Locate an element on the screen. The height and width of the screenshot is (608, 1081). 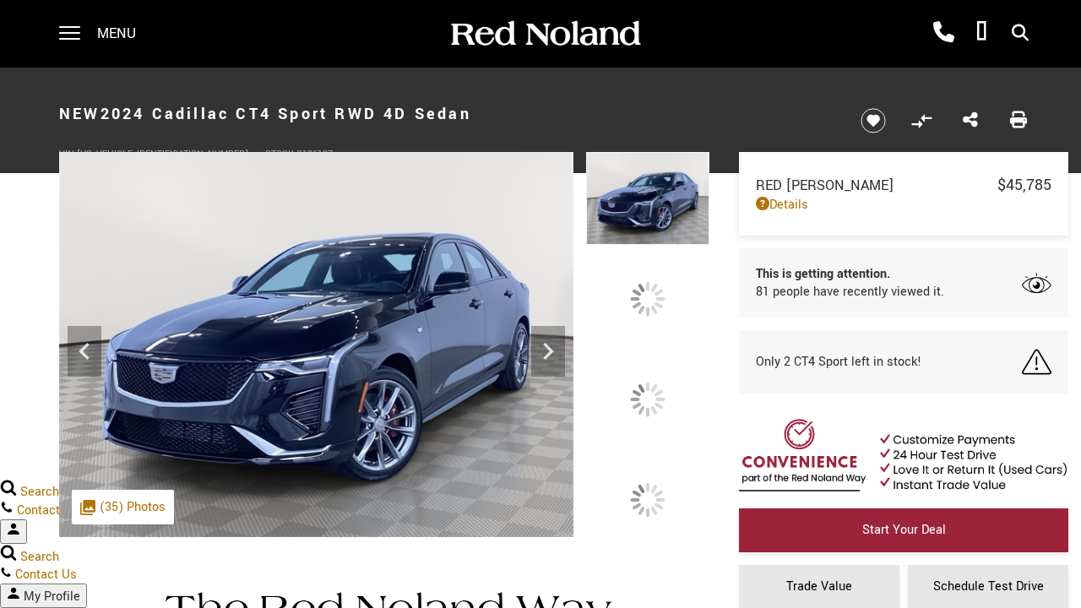
span: $45,785 is located at coordinates (1025, 185).